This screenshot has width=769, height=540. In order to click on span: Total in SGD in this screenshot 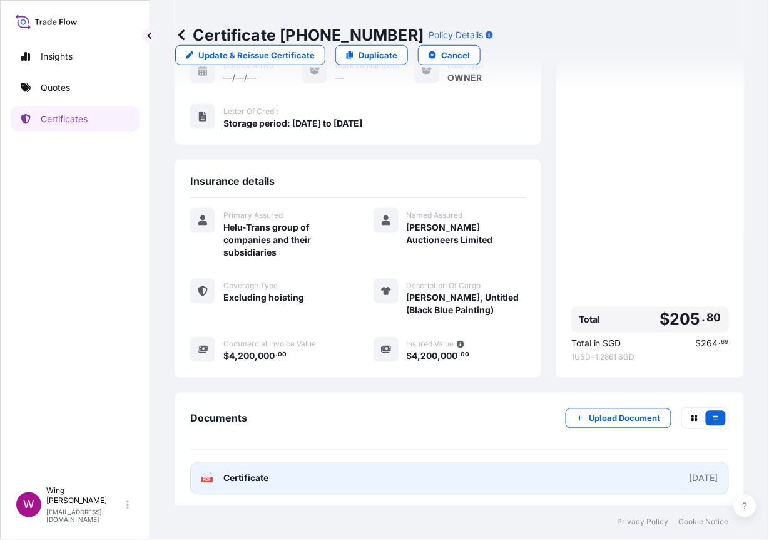, I will do `click(597, 344)`.